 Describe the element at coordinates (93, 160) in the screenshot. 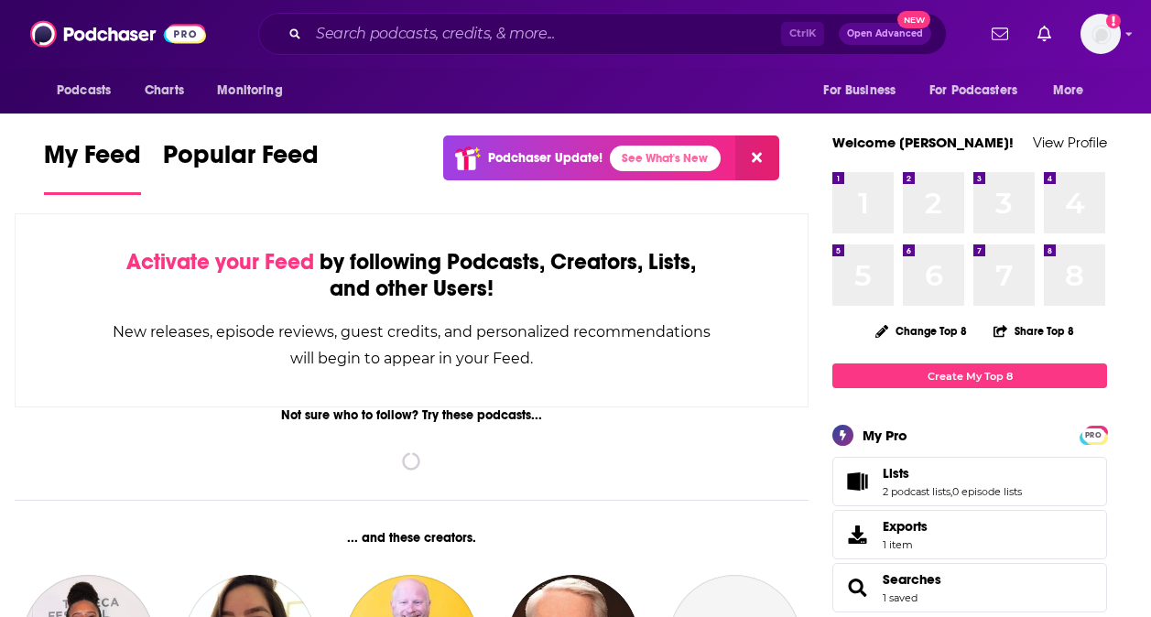

I see `span: My Feed` at that location.